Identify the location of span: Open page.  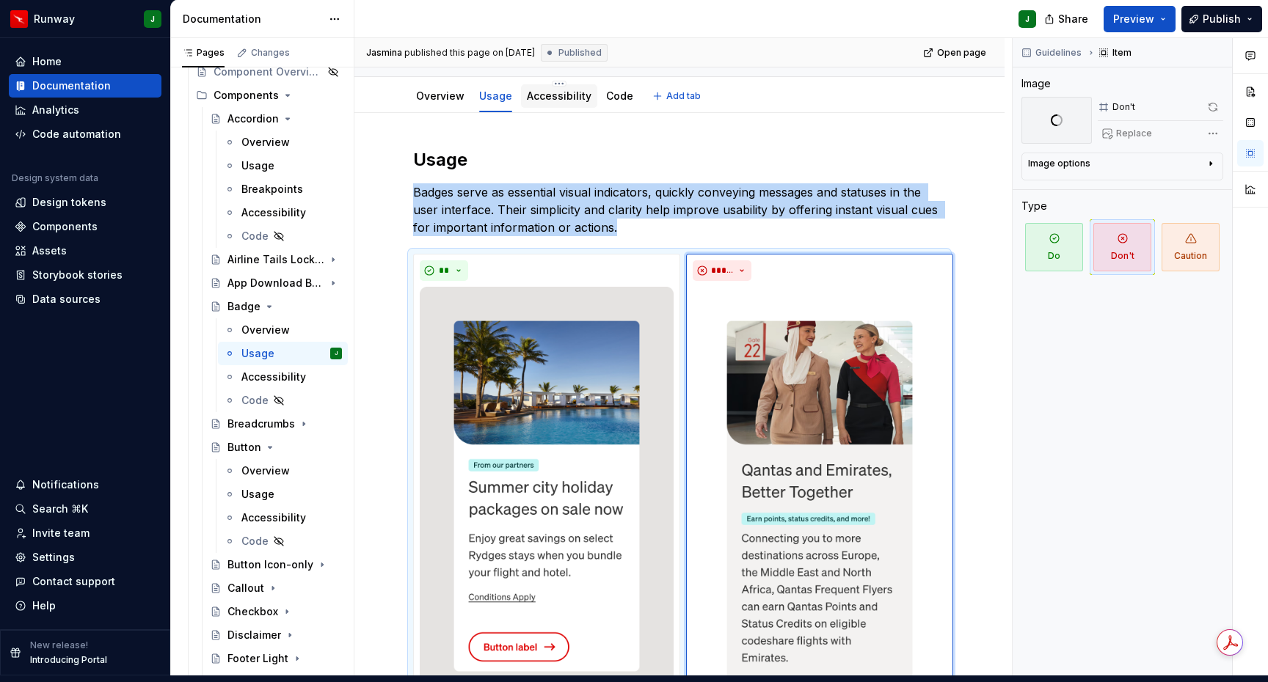
(961, 53).